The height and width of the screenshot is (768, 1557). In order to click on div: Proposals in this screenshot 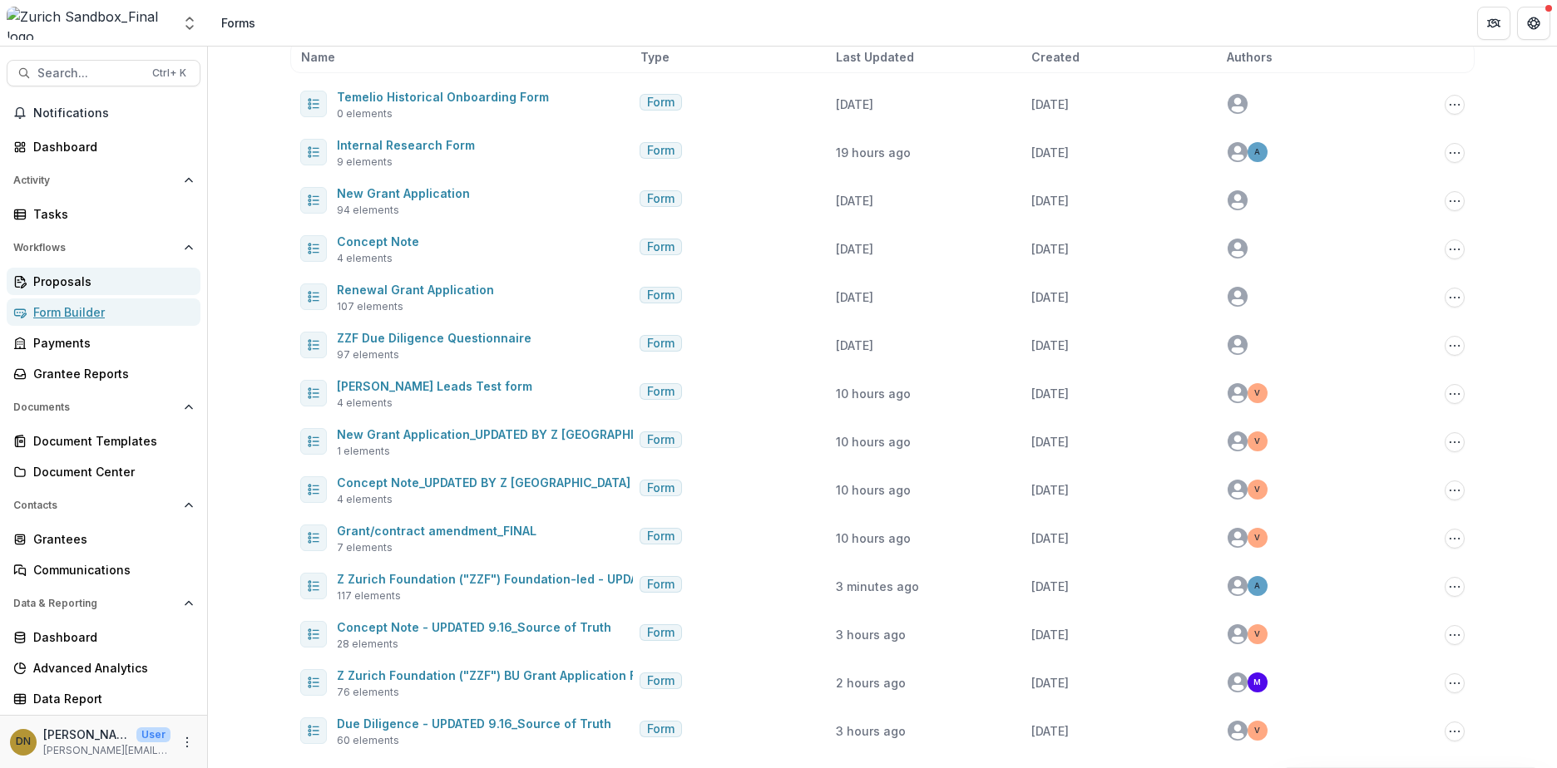, I will do `click(110, 281)`.